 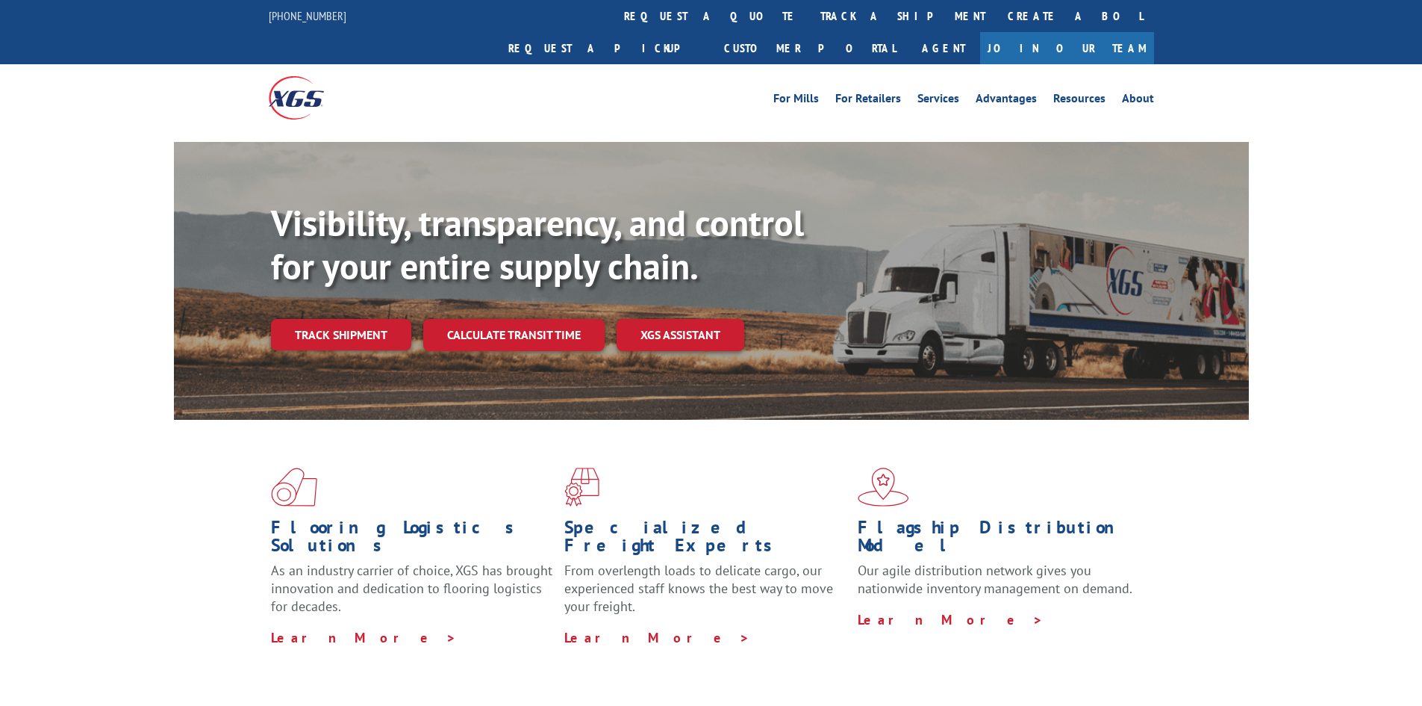 What do you see at coordinates (538, 244) in the screenshot?
I see `b: Visibility, transparency, and control for your entire supply chain.` at bounding box center [538, 244].